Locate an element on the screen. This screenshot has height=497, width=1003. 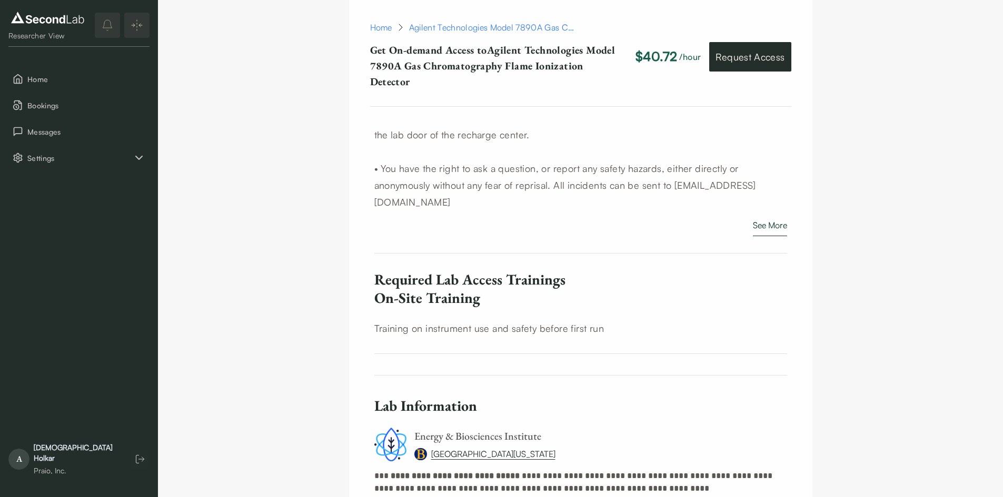
button: Log out is located at coordinates (140, 459).